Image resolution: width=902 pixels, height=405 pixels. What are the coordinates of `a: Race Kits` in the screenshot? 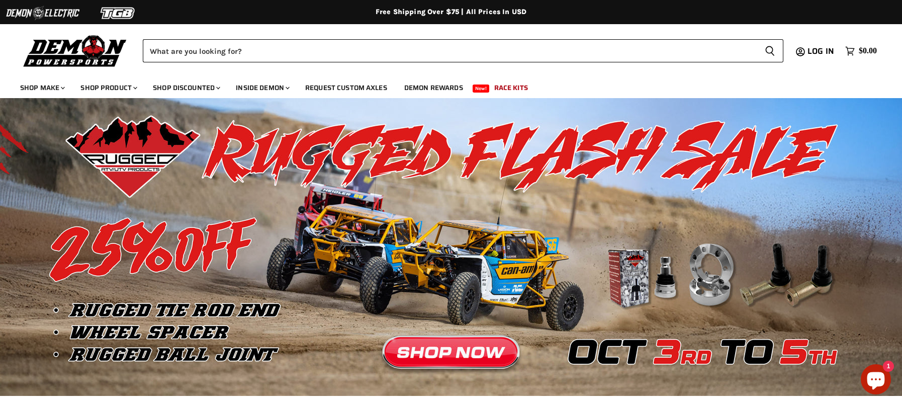 It's located at (511, 87).